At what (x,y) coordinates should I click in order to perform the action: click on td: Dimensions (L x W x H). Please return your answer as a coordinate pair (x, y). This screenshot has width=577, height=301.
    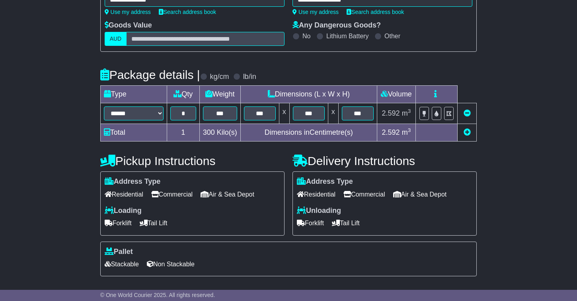
    Looking at the image, I should click on (309, 94).